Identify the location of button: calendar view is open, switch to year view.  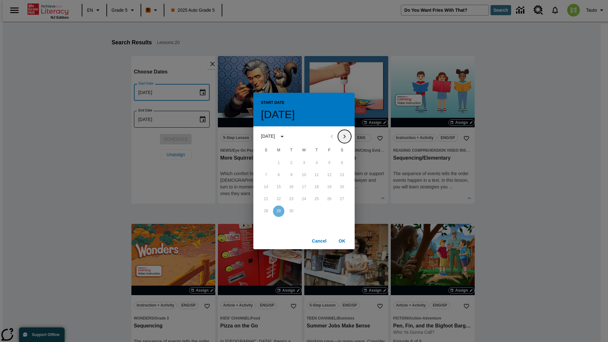
(282, 136).